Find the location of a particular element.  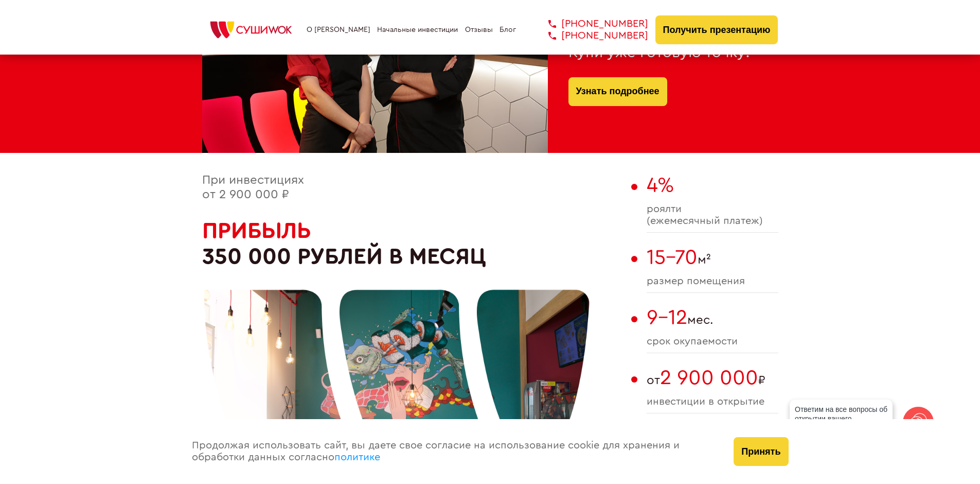

span: 2 900 000 is located at coordinates (709, 378).